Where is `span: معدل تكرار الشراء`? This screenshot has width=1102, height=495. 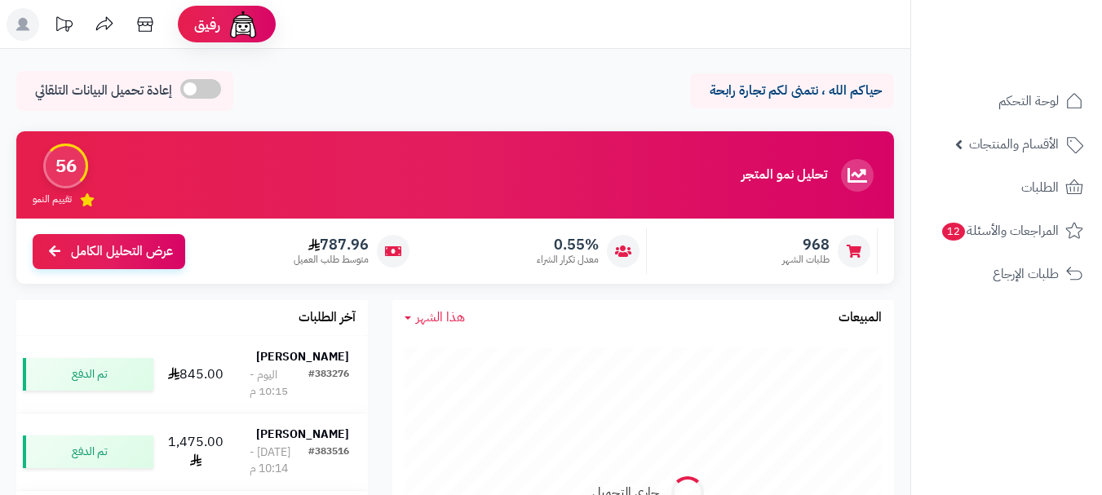 span: معدل تكرار الشراء is located at coordinates (568, 259).